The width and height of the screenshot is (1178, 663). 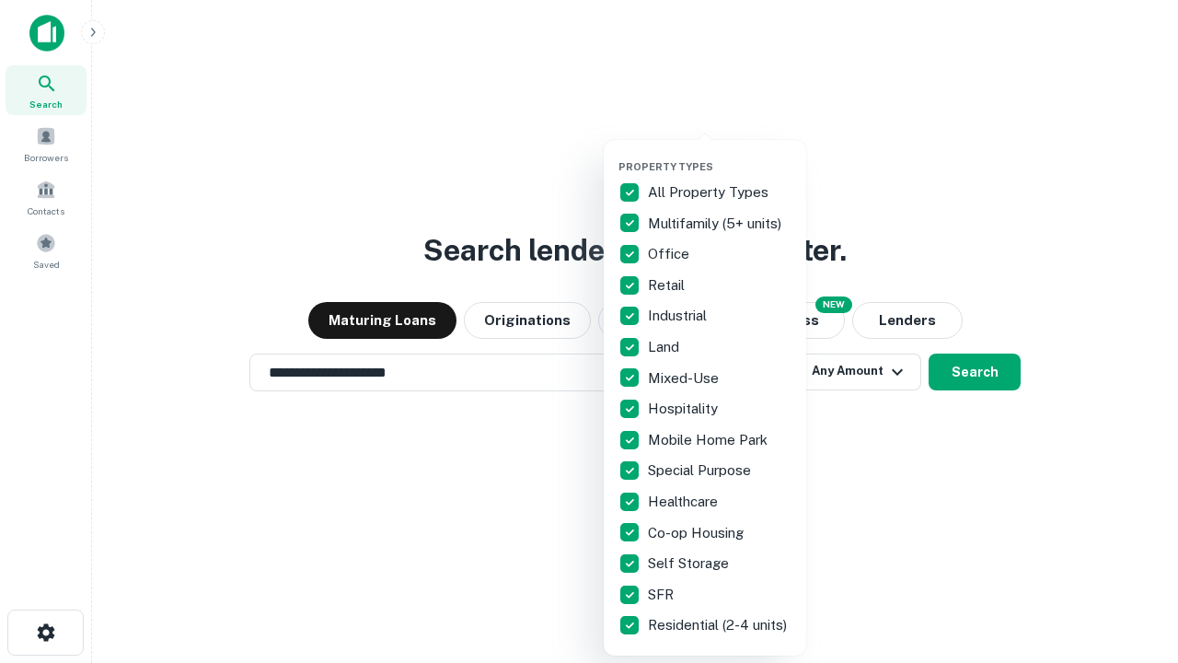 I want to click on div: Chat Widget, so click(x=1132, y=560).